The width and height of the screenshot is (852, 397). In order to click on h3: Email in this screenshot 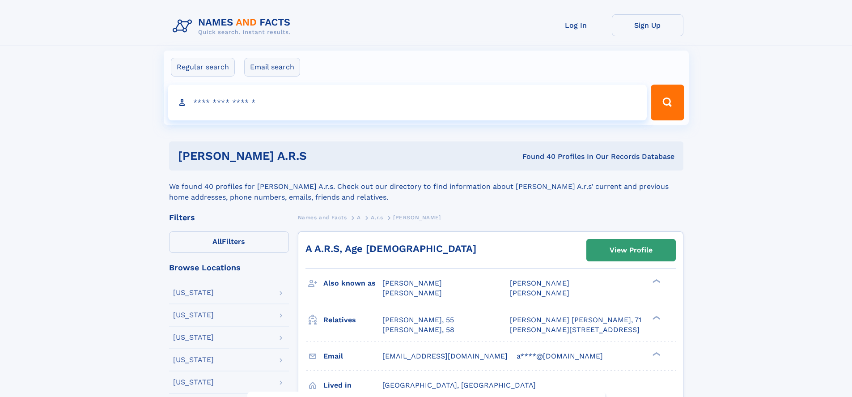, I will do `click(353, 356)`.